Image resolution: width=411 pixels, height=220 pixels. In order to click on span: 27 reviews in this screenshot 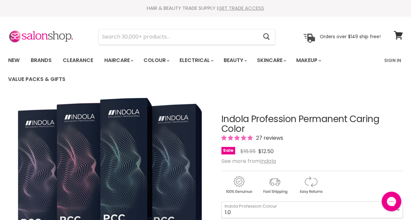, I will do `click(268, 138)`.